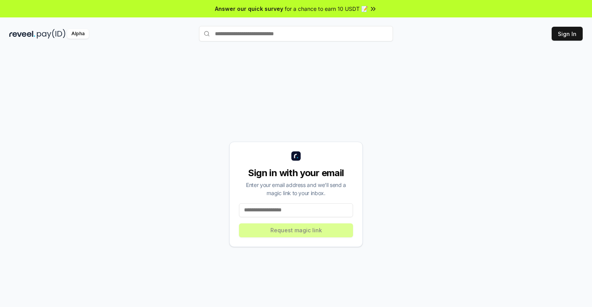 Image resolution: width=592 pixels, height=307 pixels. I want to click on span: Answer our quick survey, so click(249, 9).